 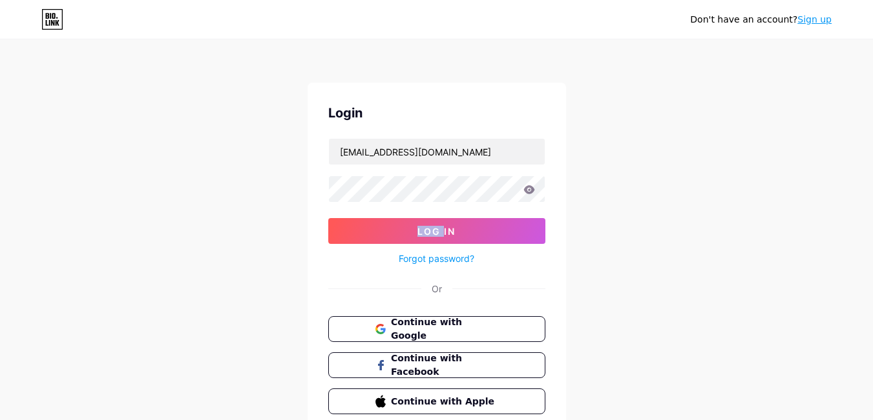 I want to click on button: Continue with Google, so click(x=437, y=329).